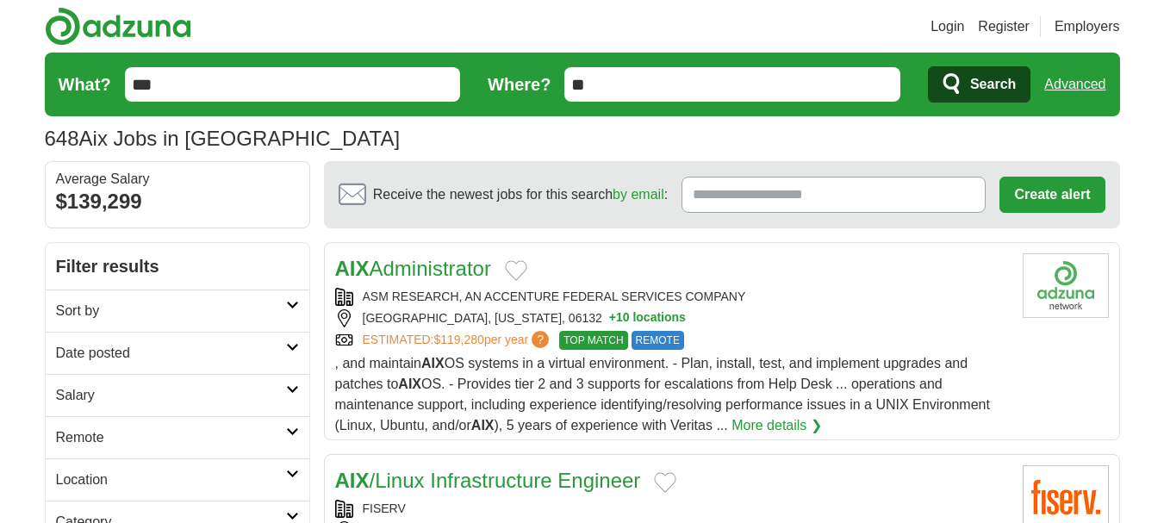  I want to click on img: Company logo, so click(1066, 285).